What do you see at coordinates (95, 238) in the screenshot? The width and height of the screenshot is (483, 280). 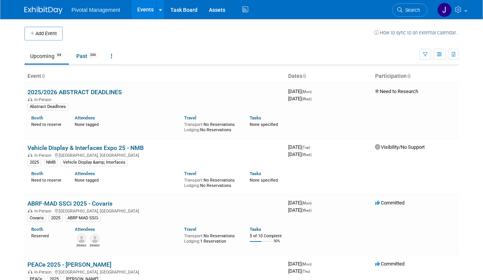 I see `img: Sujash Chatterjee` at bounding box center [95, 238].